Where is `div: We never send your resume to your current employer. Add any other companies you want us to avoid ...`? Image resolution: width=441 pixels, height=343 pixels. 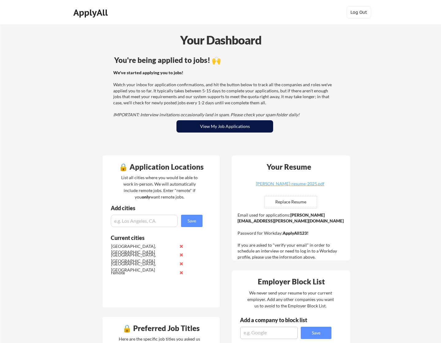
div: We never send your resume to your current employer. Add any other companies you want us to avoid ... is located at coordinates (290, 299).